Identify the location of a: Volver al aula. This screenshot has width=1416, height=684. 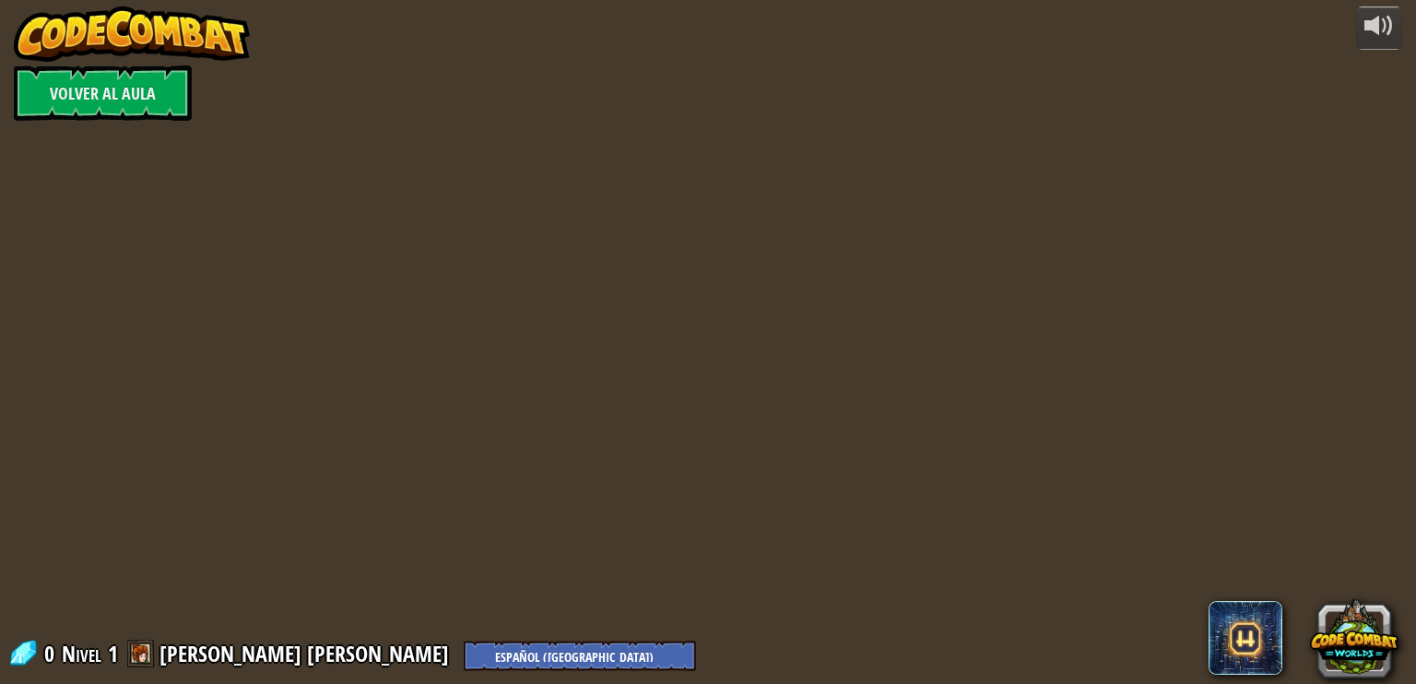
(102, 93).